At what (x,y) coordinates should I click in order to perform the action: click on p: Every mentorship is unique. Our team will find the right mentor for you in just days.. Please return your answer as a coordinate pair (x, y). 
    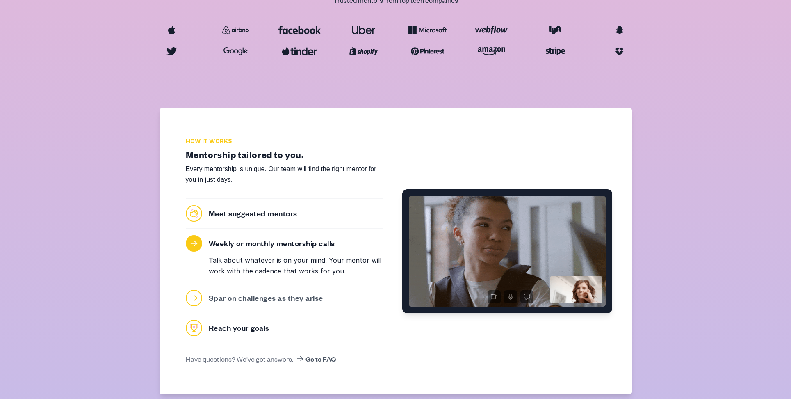
    Looking at the image, I should click on (284, 174).